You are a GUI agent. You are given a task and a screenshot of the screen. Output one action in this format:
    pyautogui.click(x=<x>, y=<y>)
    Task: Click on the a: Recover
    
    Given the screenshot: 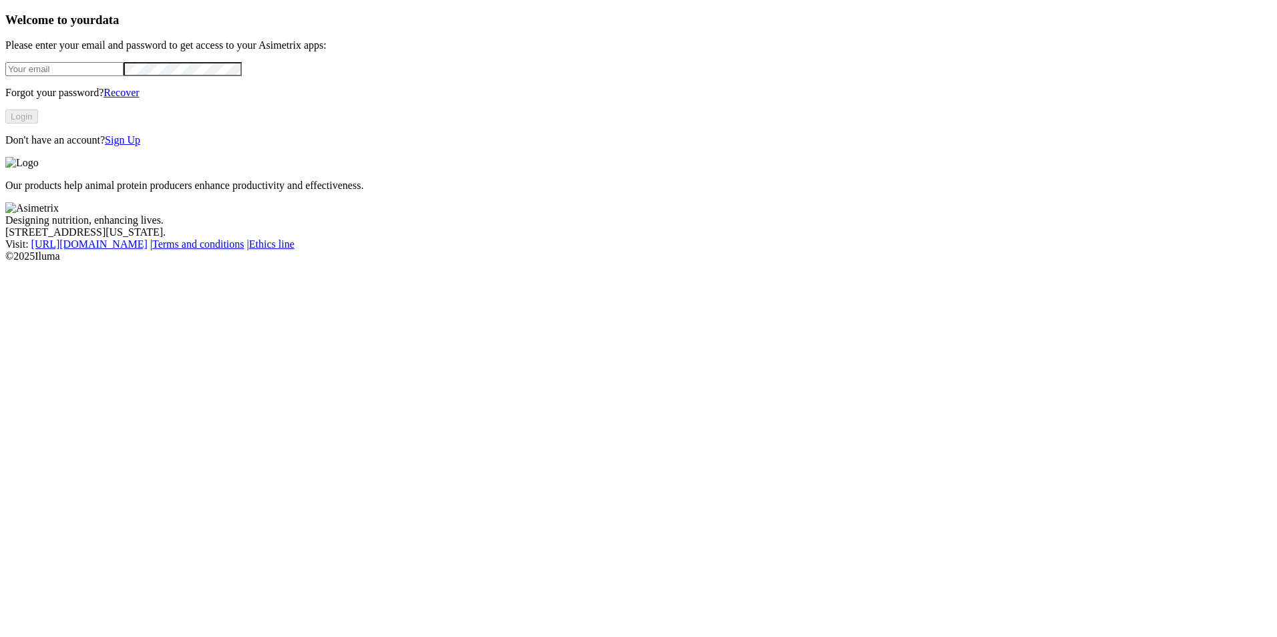 What is the action you would take?
    pyautogui.click(x=121, y=92)
    